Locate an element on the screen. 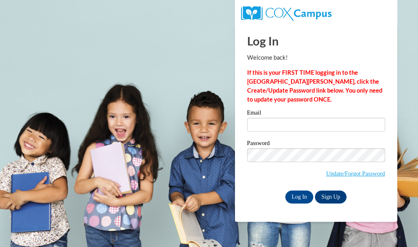 Image resolution: width=418 pixels, height=247 pixels. label: Password is located at coordinates (316, 144).